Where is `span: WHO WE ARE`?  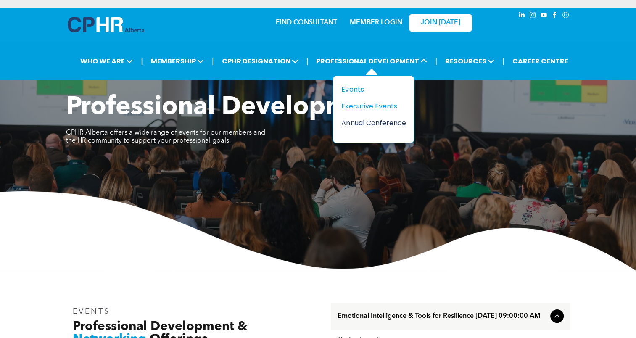
span: WHO WE ARE is located at coordinates (106, 61).